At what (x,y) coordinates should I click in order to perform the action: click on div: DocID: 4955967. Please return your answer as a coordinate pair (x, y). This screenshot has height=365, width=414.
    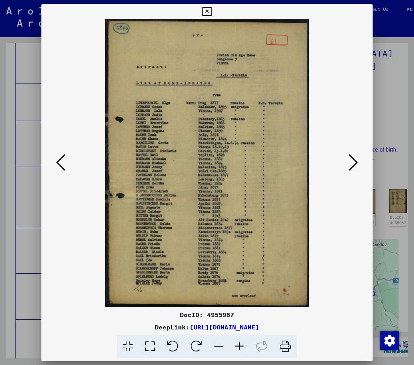
    Looking at the image, I should click on (207, 315).